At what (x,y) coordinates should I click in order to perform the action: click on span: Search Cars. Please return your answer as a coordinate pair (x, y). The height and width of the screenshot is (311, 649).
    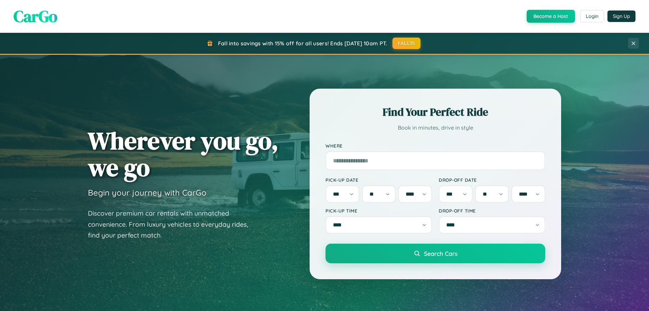
    Looking at the image, I should click on (440, 253).